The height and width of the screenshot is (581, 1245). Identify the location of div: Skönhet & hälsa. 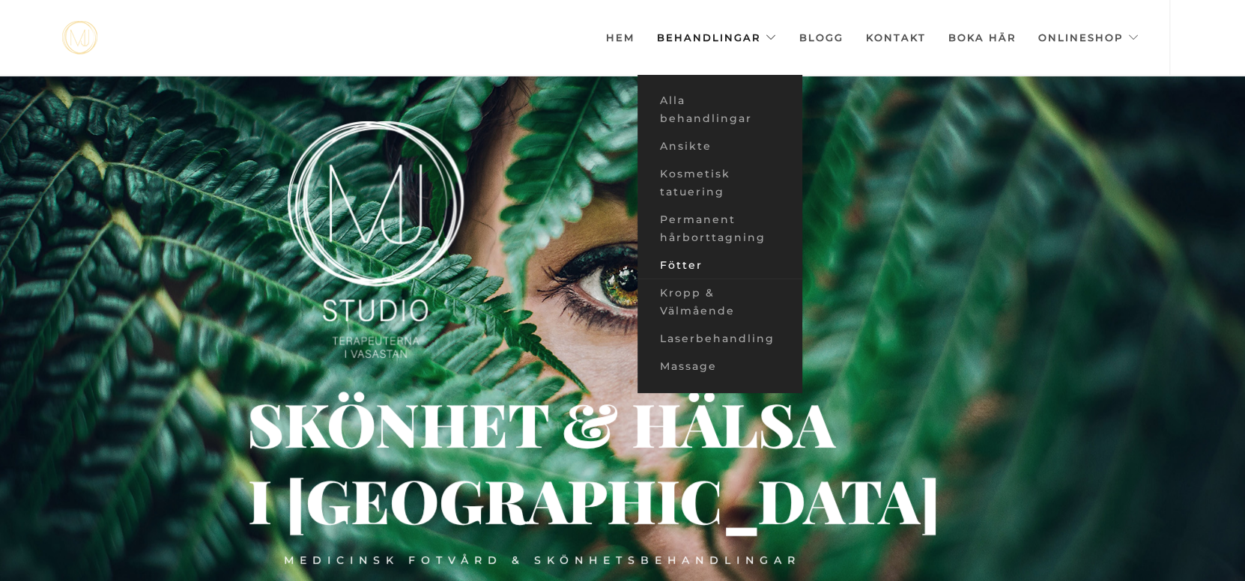
(486, 423).